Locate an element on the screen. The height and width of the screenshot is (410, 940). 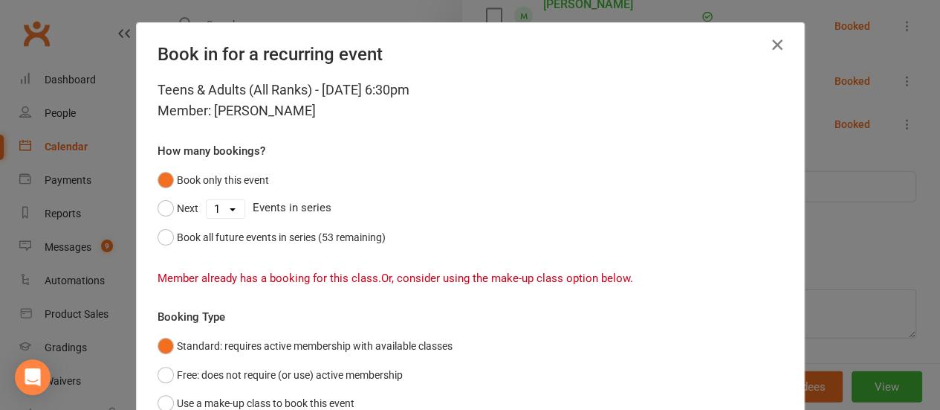
label: How many bookings? is located at coordinates (211, 151).